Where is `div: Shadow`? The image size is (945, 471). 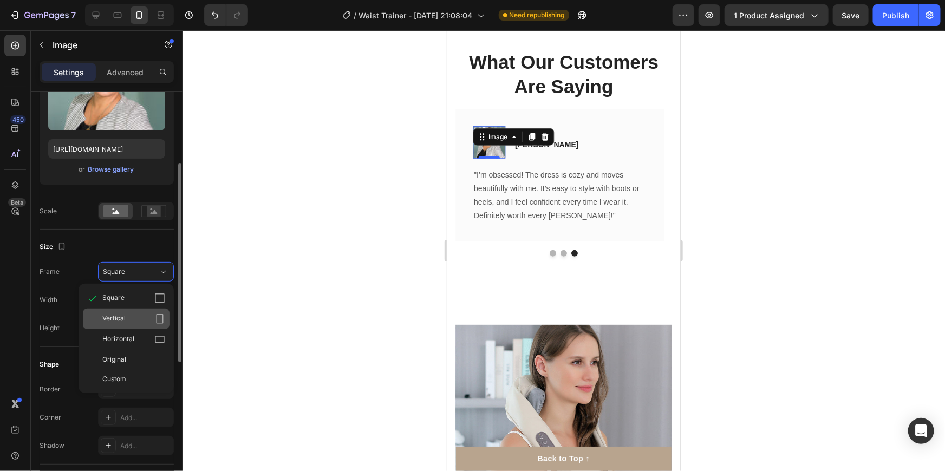 div: Shadow is located at coordinates (52, 446).